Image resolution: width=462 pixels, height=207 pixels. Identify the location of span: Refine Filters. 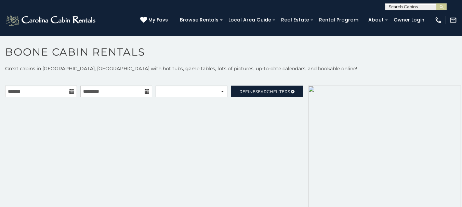
(264, 92).